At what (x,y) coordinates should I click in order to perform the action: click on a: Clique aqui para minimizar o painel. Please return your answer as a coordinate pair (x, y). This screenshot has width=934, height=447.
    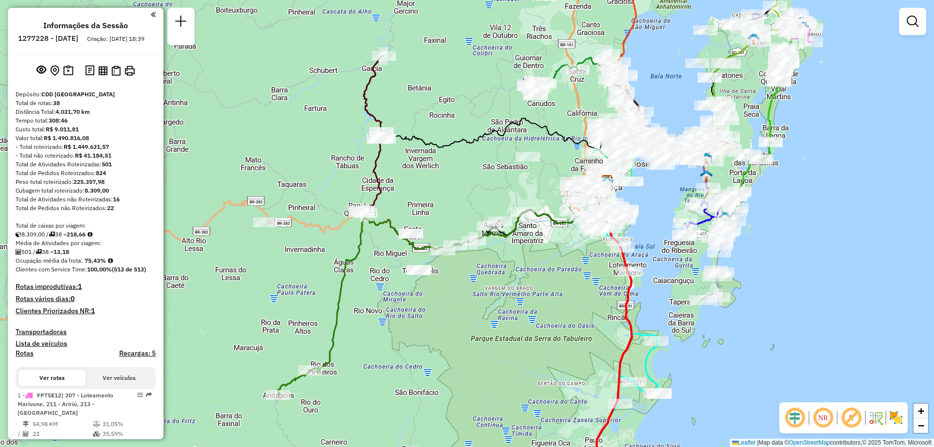
    Looking at the image, I should click on (153, 14).